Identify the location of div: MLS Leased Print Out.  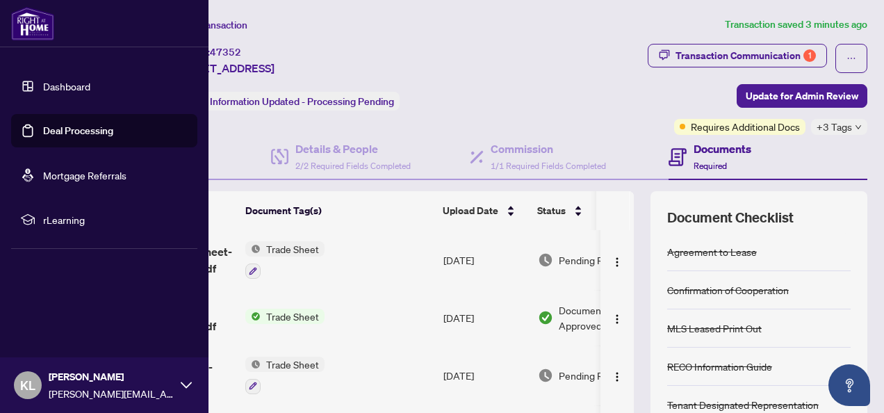
(714, 328).